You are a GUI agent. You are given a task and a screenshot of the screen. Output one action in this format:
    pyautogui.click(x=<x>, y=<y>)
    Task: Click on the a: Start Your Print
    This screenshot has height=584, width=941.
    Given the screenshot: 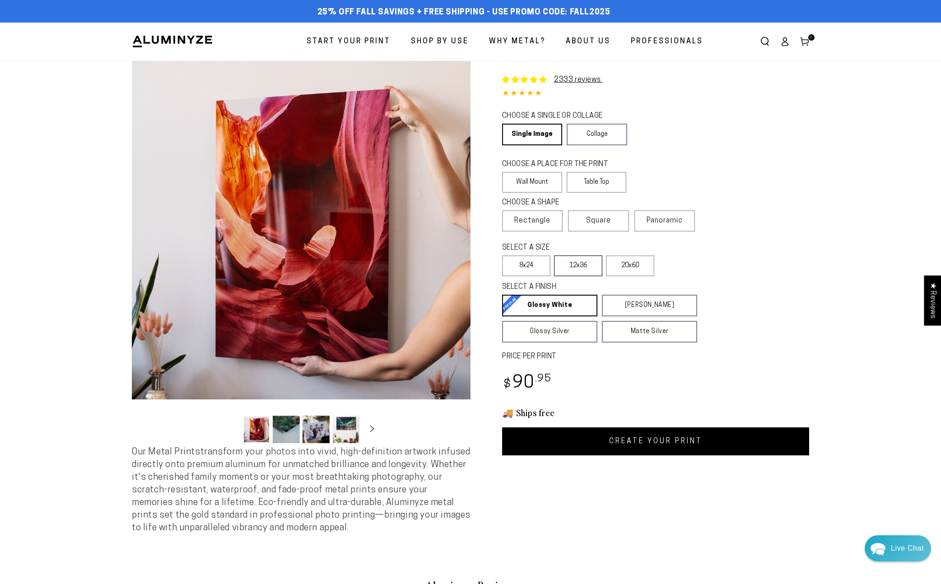 What is the action you would take?
    pyautogui.click(x=348, y=42)
    